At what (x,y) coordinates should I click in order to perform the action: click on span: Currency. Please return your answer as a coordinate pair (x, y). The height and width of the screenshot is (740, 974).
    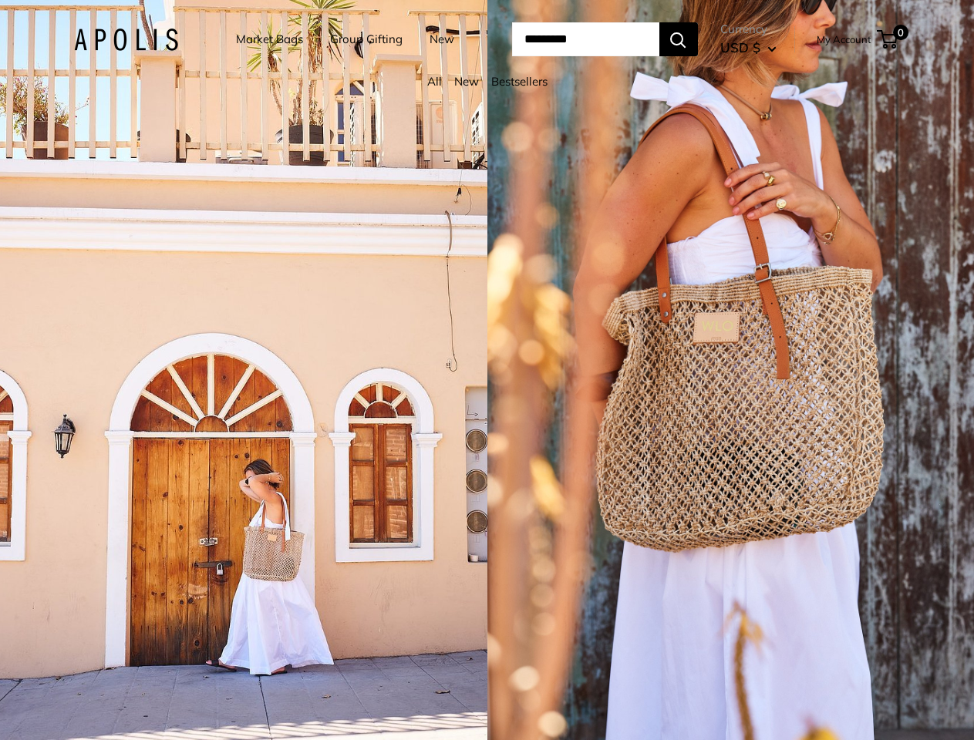
    Looking at the image, I should click on (748, 29).